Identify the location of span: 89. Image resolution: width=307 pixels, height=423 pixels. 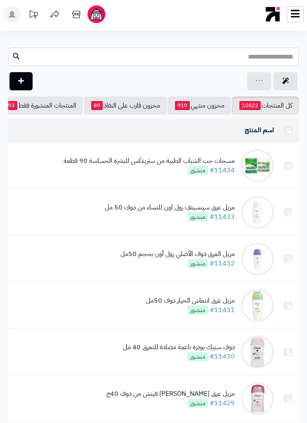
(97, 106).